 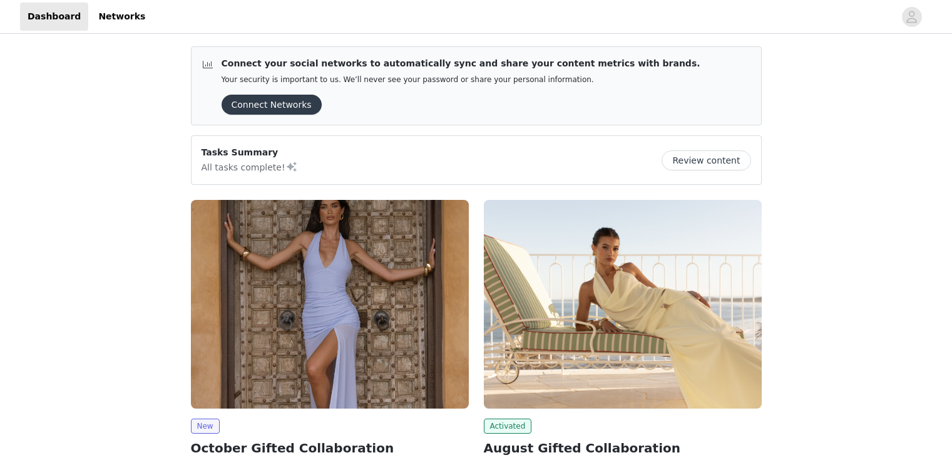 What do you see at coordinates (461, 80) in the screenshot?
I see `p: Your security is important to us. We’ll never see your password or share your personal information.` at bounding box center [461, 80].